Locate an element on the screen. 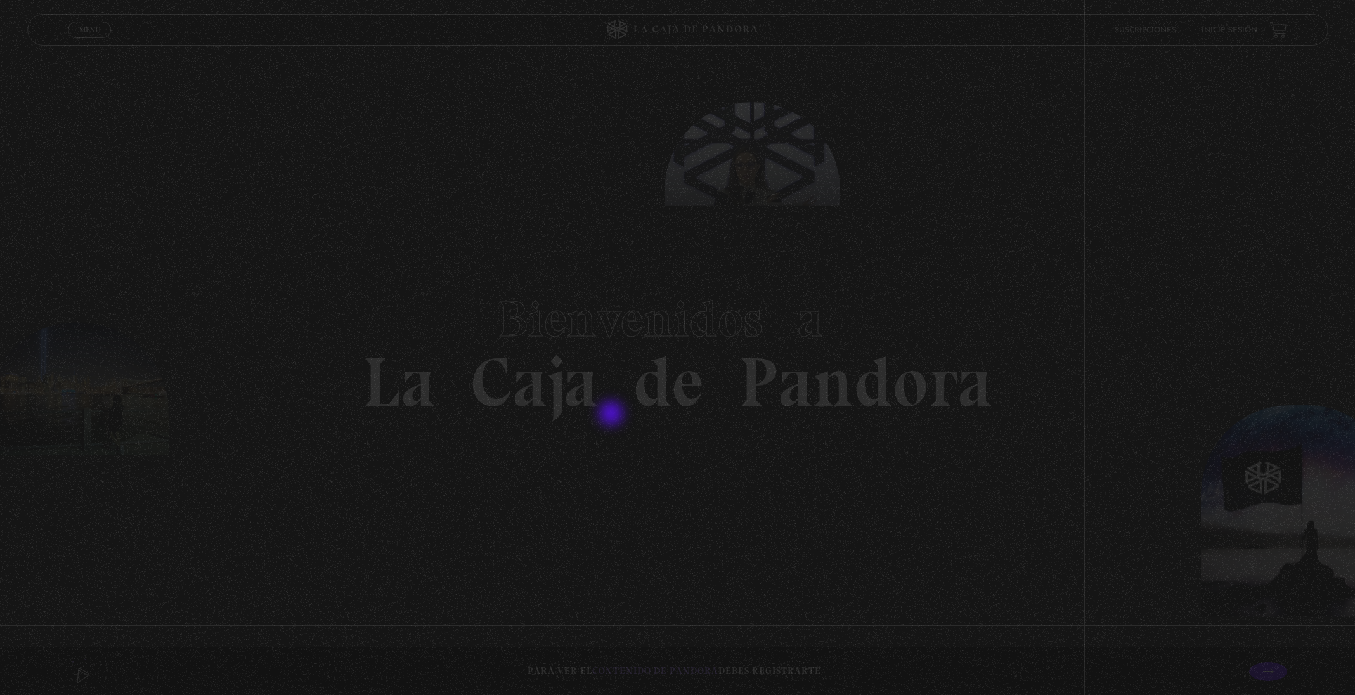 The height and width of the screenshot is (695, 1355). span: Bienvenidos a is located at coordinates (678, 319).